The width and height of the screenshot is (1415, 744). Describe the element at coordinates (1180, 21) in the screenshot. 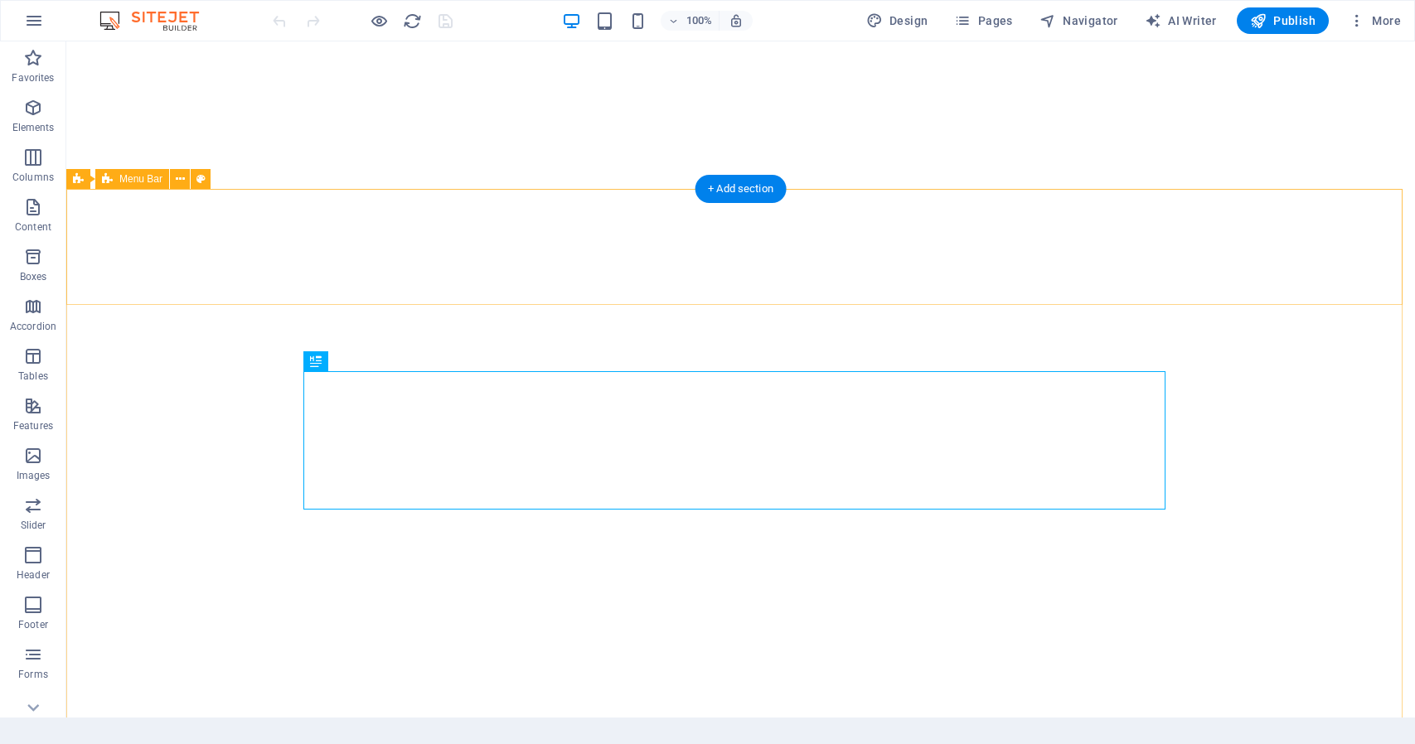

I see `span: AI Writer` at that location.